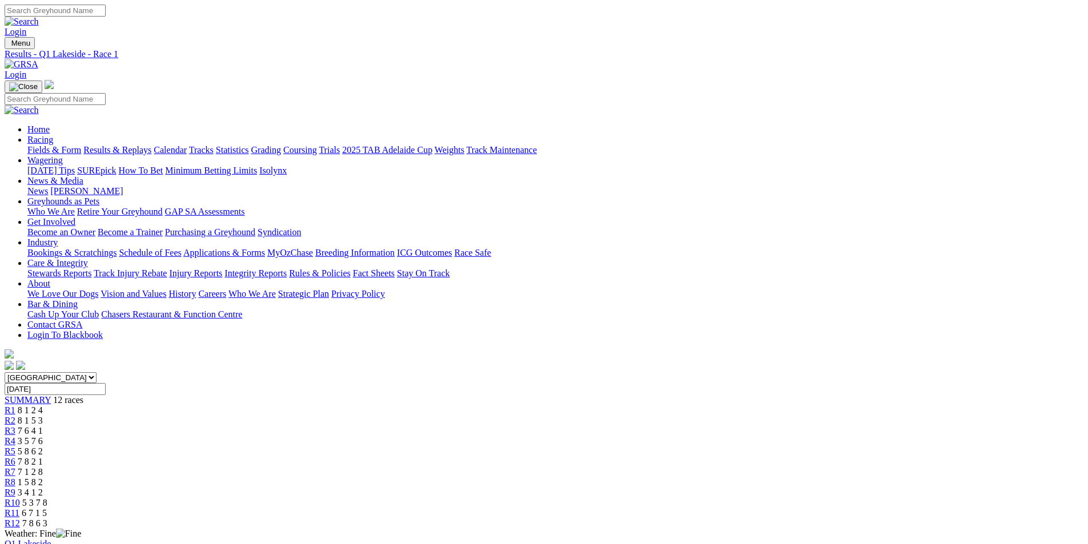  What do you see at coordinates (449, 150) in the screenshot?
I see `a: Weights` at bounding box center [449, 150].